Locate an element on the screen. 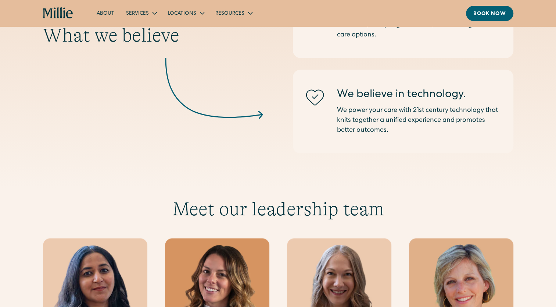  a: Book now is located at coordinates (490, 13).